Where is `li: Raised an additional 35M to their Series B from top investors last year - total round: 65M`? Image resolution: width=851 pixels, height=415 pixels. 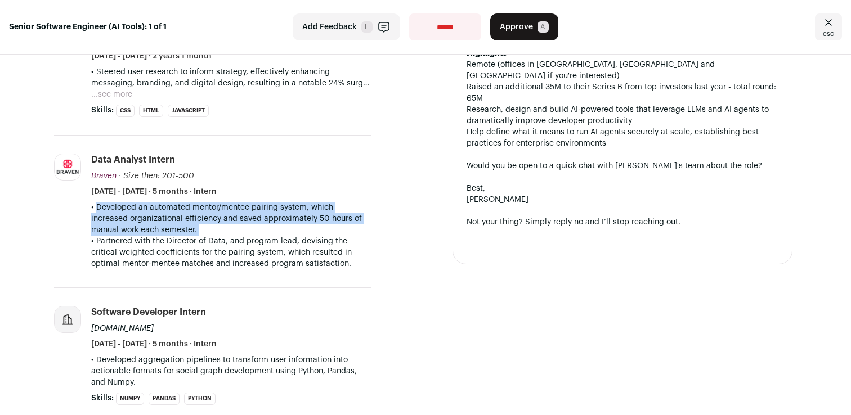 li: Raised an additional 35M to their Series B from top investors last year - total round: 65M is located at coordinates (622, 93).